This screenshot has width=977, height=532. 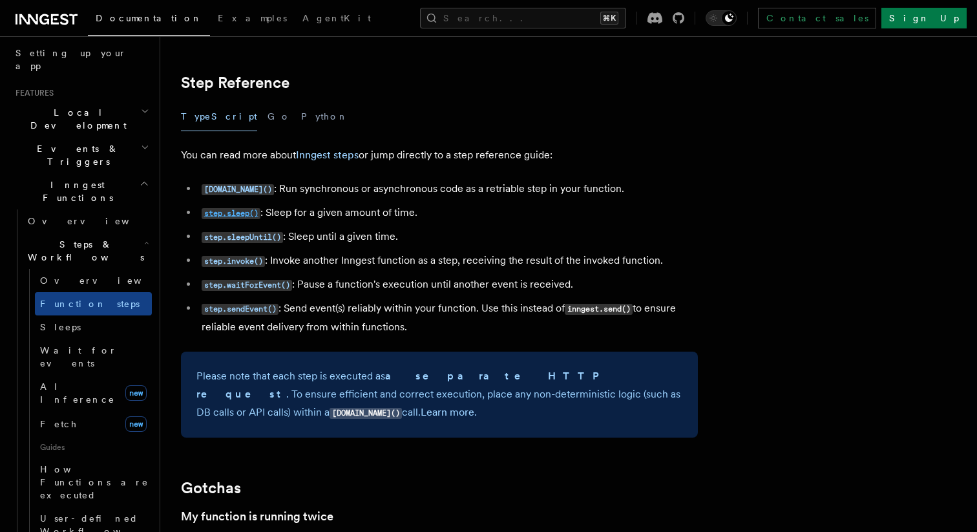 What do you see at coordinates (448, 213) in the screenshot?
I see `li: : Sleep for a given amount of time.` at bounding box center [448, 213].